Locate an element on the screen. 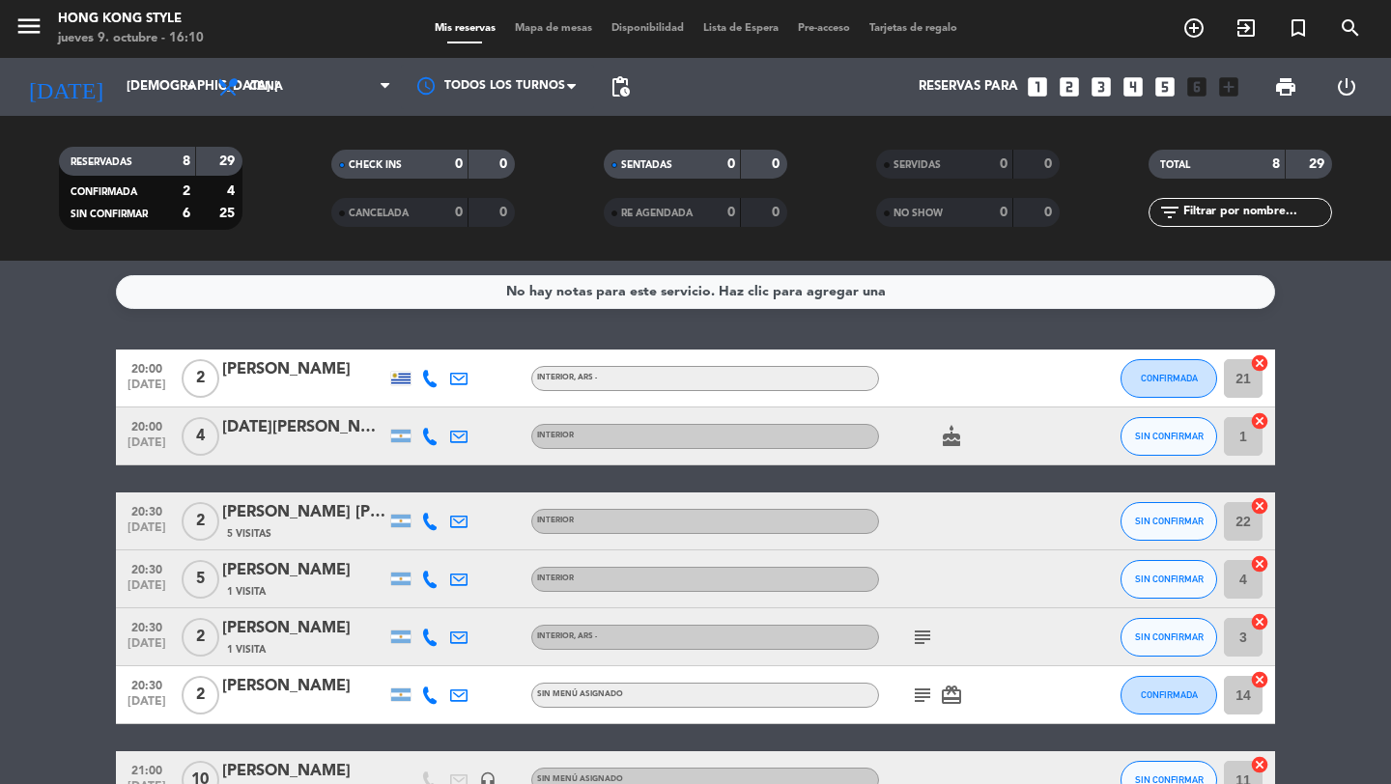 This screenshot has width=1391, height=784. i: exit_to_app is located at coordinates (1246, 28).